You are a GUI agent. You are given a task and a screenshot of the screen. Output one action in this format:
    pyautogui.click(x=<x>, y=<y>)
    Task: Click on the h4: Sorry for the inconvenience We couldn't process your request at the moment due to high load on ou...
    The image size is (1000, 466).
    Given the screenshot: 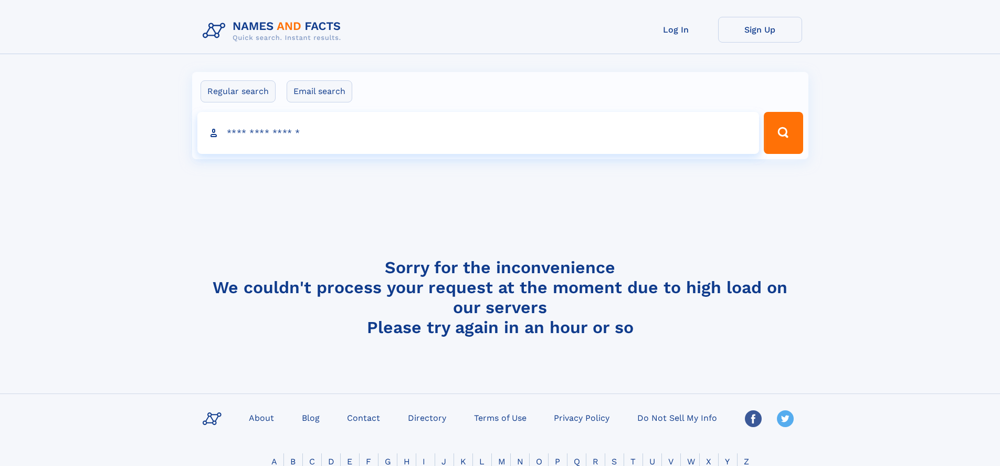 What is the action you would take?
    pyautogui.click(x=500, y=297)
    